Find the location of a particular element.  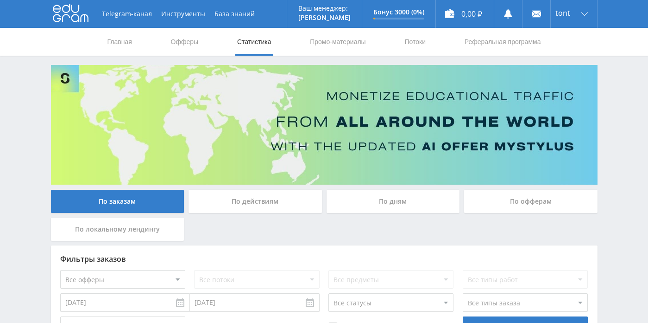

div: По офферам is located at coordinates (531, 201).